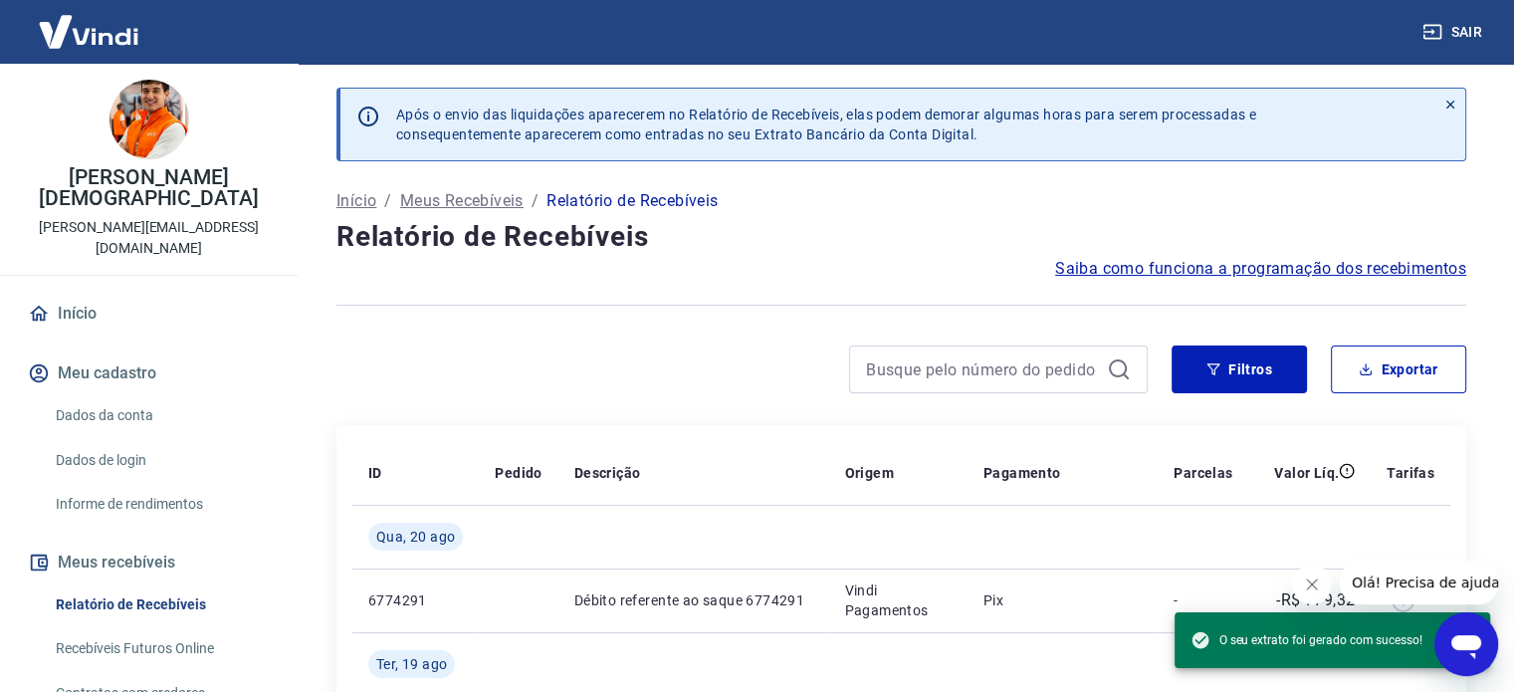 The image size is (1514, 692). I want to click on img: Vindi, so click(89, 31).